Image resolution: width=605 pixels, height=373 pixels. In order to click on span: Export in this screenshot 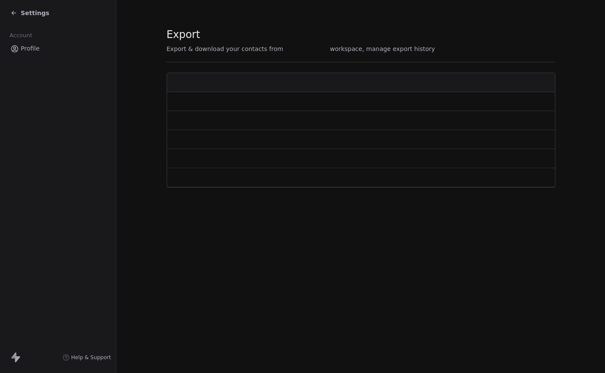, I will do `click(301, 35)`.